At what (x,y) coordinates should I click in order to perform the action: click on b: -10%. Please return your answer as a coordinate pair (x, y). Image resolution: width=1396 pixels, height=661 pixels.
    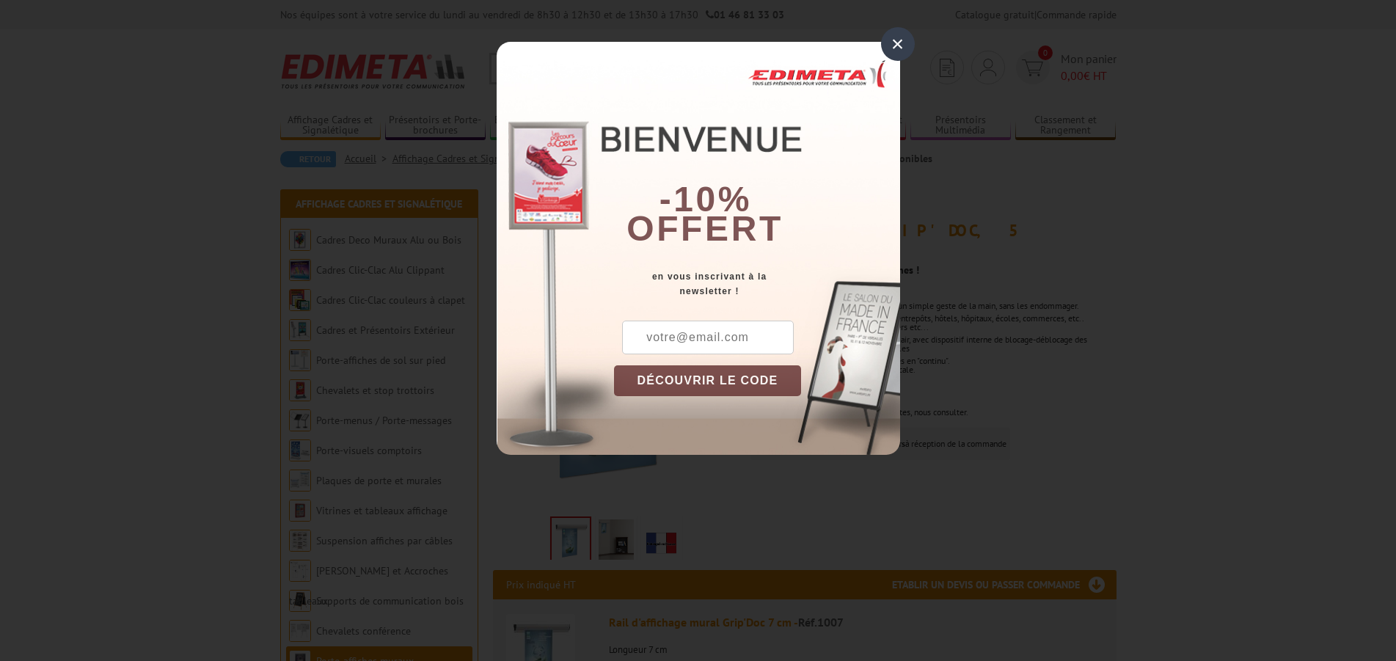
    Looking at the image, I should click on (706, 199).